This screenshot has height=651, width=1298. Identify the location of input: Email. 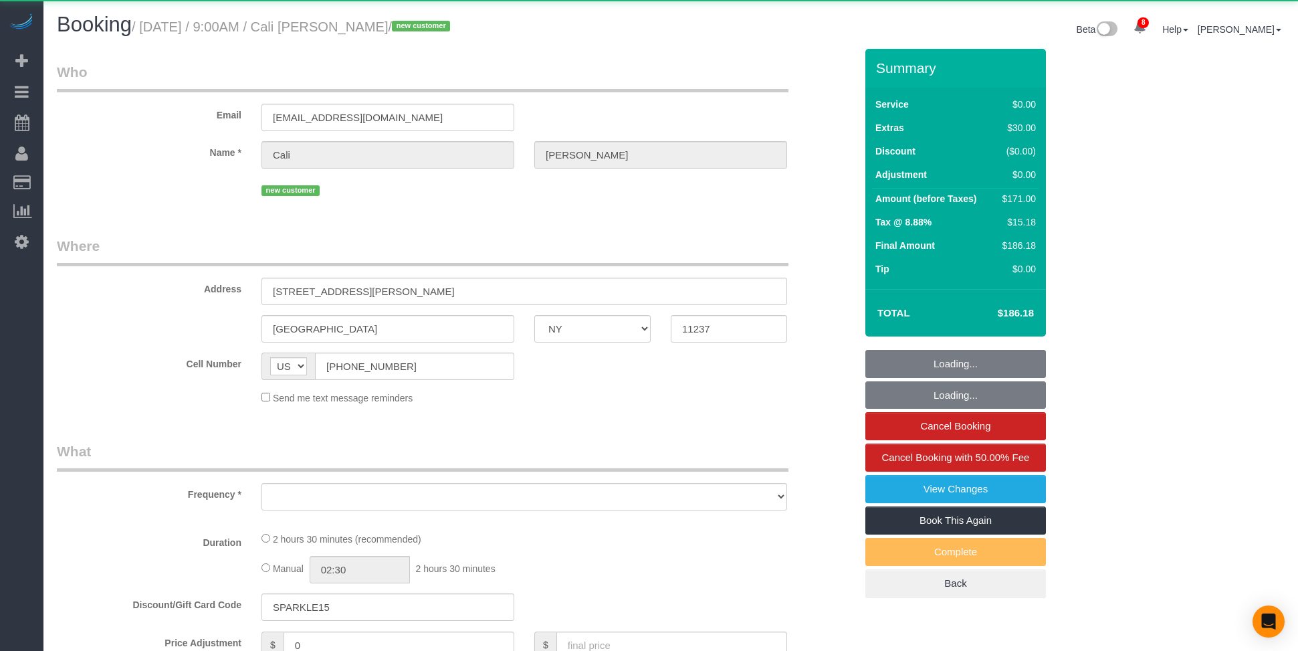
(388, 117).